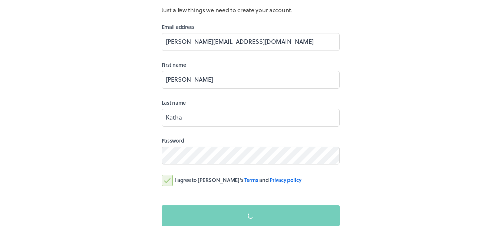  I want to click on input: Smith, so click(251, 118).